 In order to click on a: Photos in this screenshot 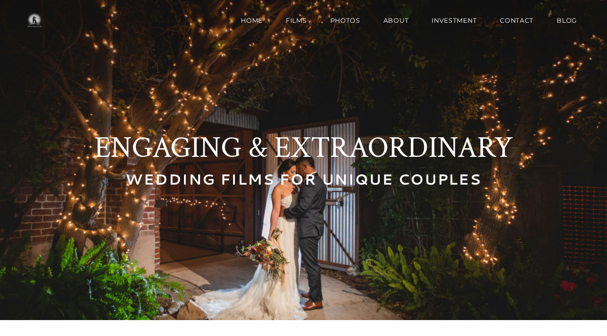, I will do `click(345, 20)`.